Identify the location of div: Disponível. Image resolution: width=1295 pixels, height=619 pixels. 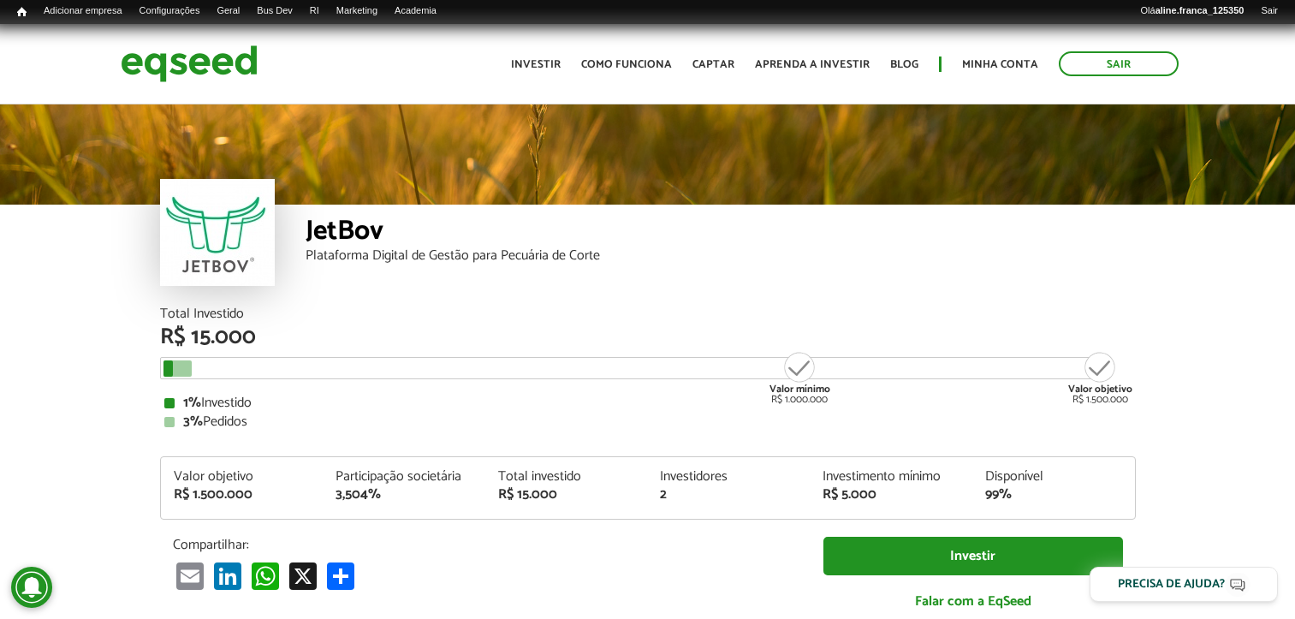
(1054, 477).